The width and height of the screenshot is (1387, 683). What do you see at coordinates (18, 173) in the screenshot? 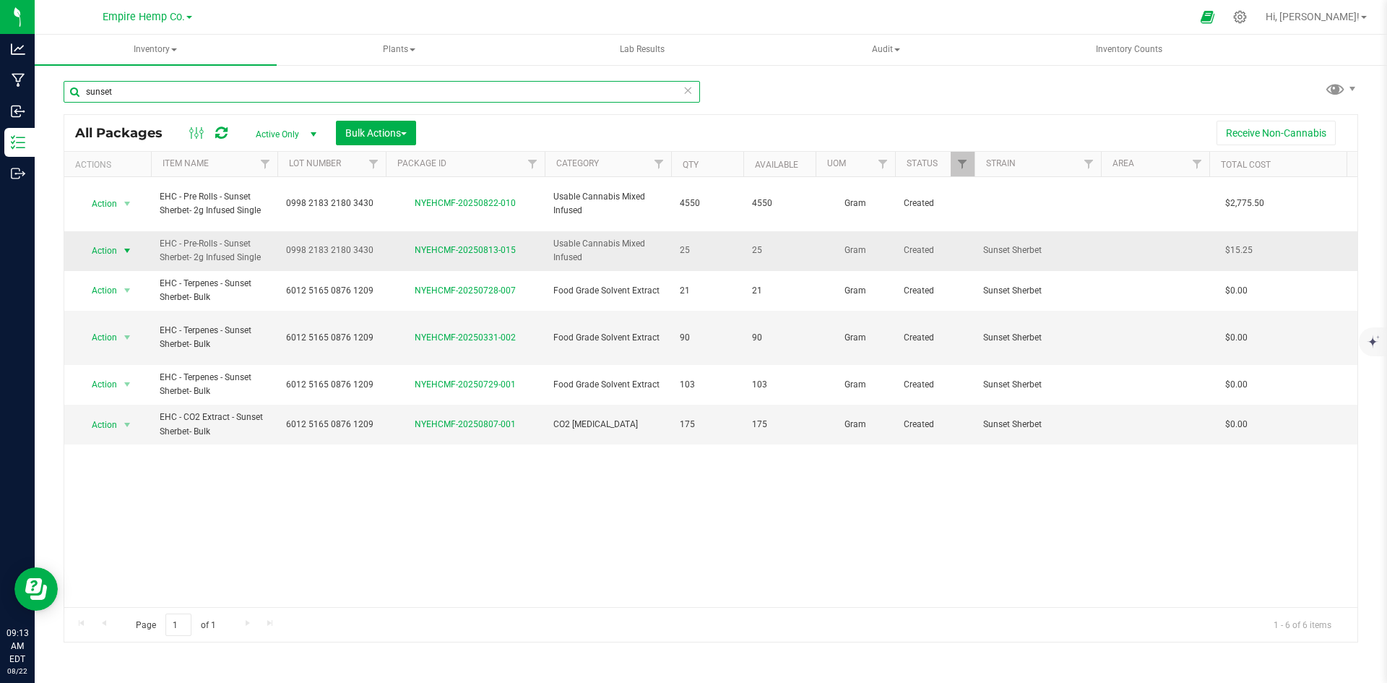
I see `inline-svg: Outbound` at bounding box center [18, 173].